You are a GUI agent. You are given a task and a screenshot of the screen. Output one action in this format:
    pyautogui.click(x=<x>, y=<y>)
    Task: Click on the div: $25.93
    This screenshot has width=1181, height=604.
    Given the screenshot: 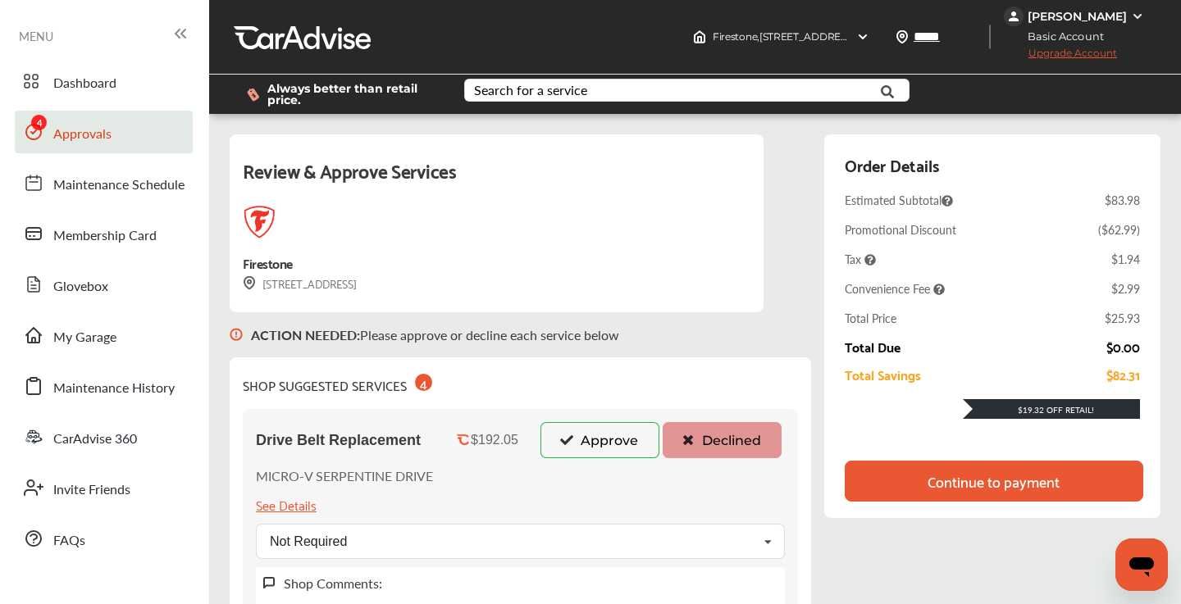 What is the action you would take?
    pyautogui.click(x=1122, y=318)
    